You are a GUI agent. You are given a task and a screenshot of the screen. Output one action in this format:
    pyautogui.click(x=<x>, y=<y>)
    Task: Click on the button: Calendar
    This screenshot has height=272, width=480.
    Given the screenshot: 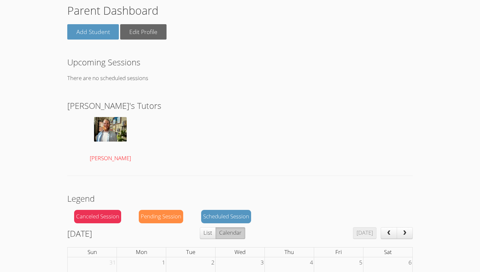 What is the action you would take?
    pyautogui.click(x=230, y=233)
    